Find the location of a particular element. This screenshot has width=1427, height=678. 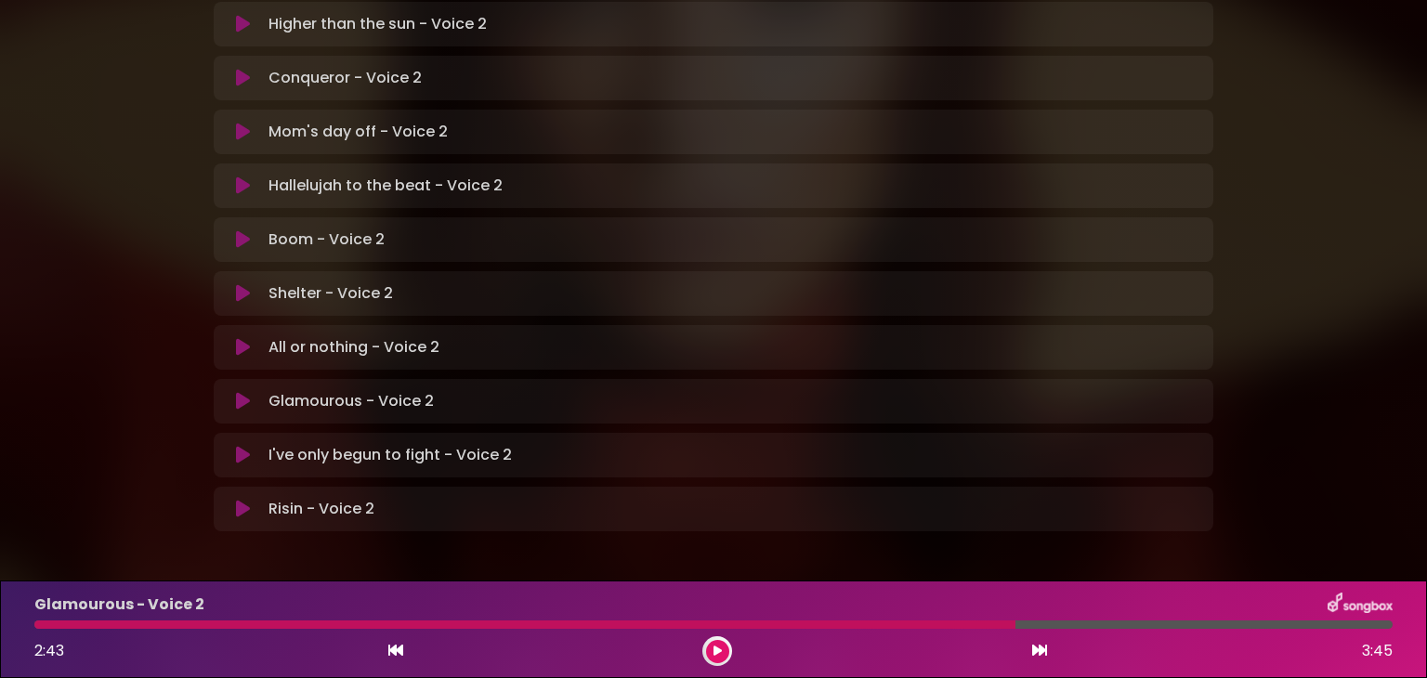

p: All or nothing - Voice 2 is located at coordinates (354, 348).